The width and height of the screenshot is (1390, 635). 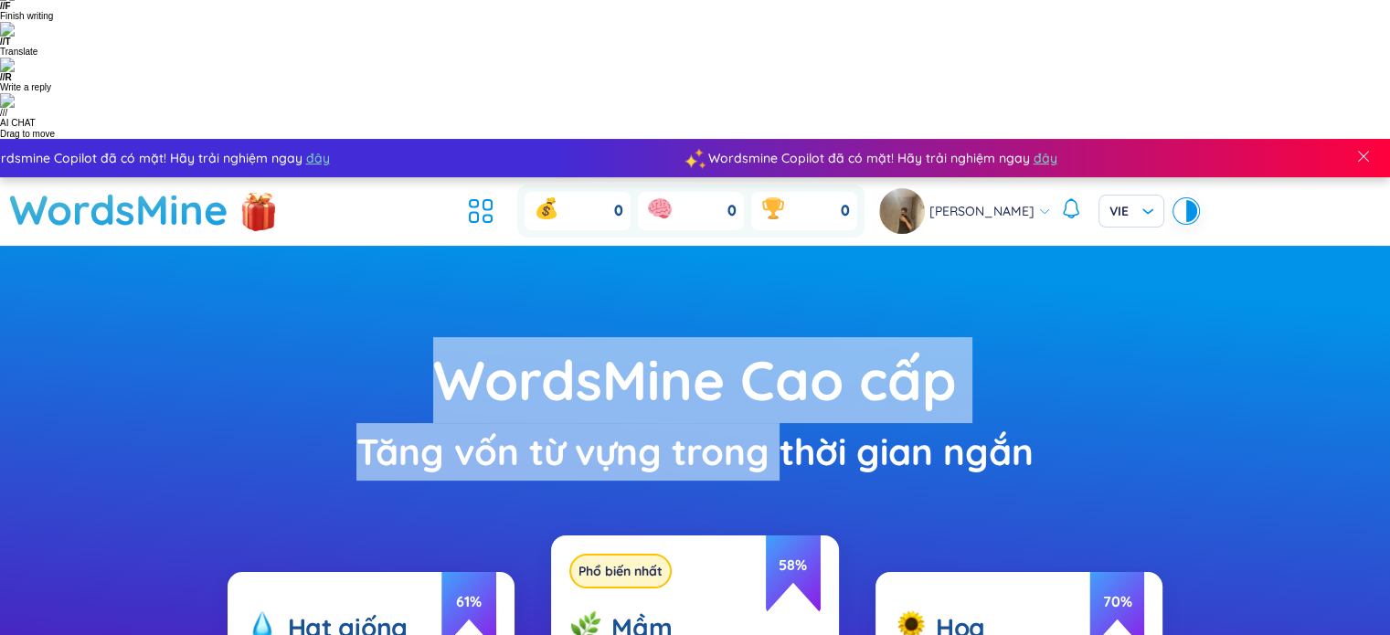 What do you see at coordinates (119, 209) in the screenshot?
I see `a: WordsMine` at bounding box center [119, 209].